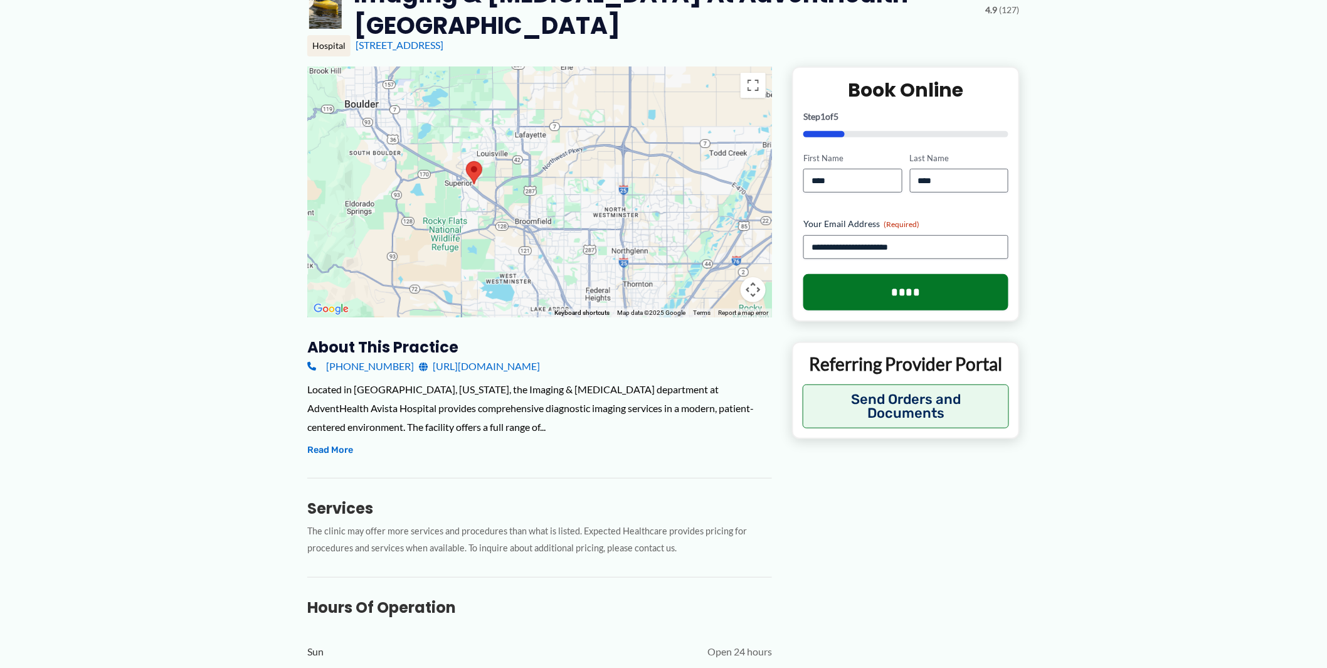  Describe the element at coordinates (739, 651) in the screenshot. I see `span: Open 24 hours` at that location.